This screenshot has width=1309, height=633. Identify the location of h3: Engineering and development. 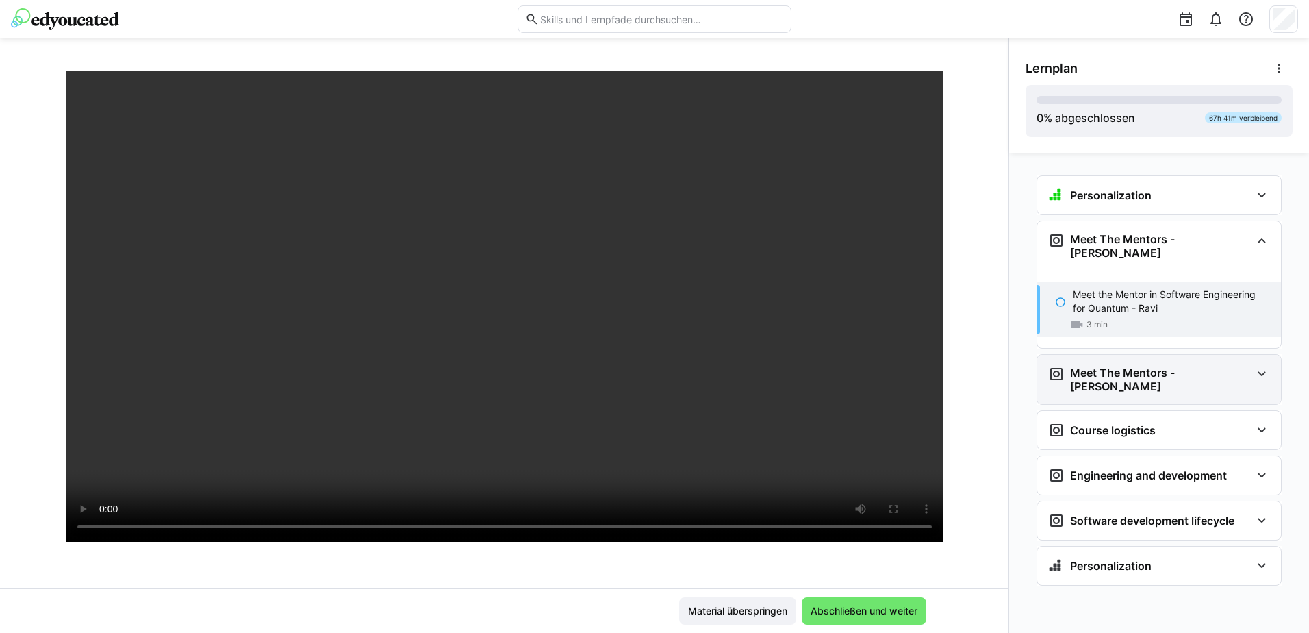
(1148, 475).